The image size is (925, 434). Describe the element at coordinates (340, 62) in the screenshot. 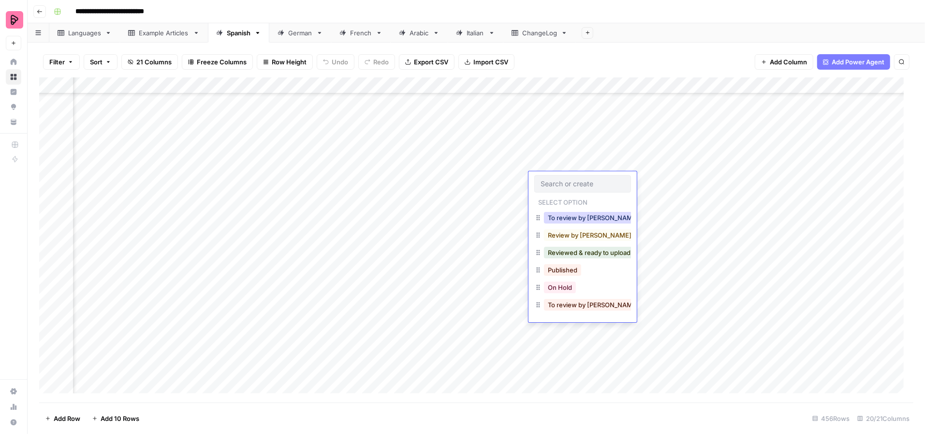

I see `span: Undo` at that location.